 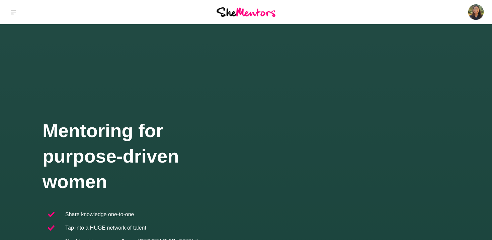 I want to click on img: Annie Reyes, so click(x=476, y=12).